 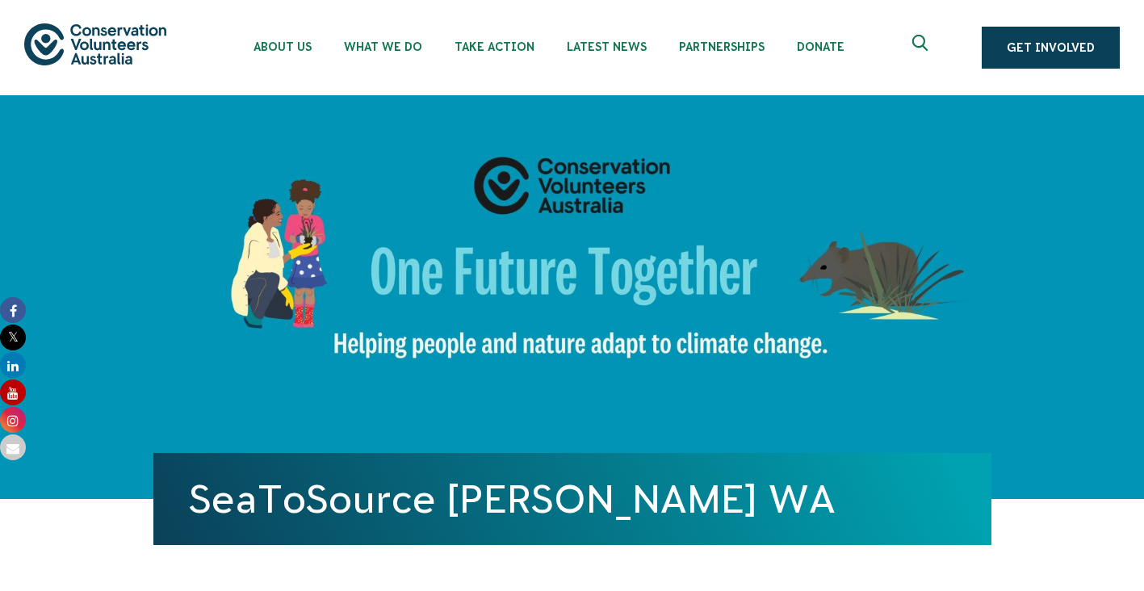 What do you see at coordinates (922, 48) in the screenshot?
I see `span: Expand search box` at bounding box center [922, 48].